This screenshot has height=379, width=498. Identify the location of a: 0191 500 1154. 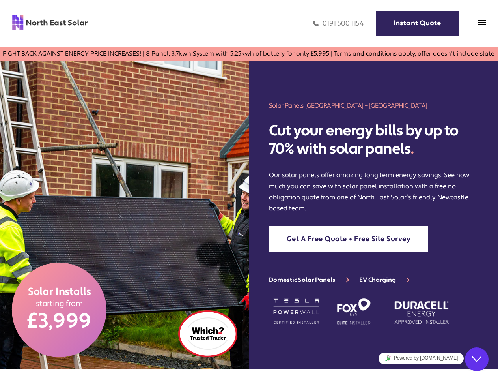
(338, 23).